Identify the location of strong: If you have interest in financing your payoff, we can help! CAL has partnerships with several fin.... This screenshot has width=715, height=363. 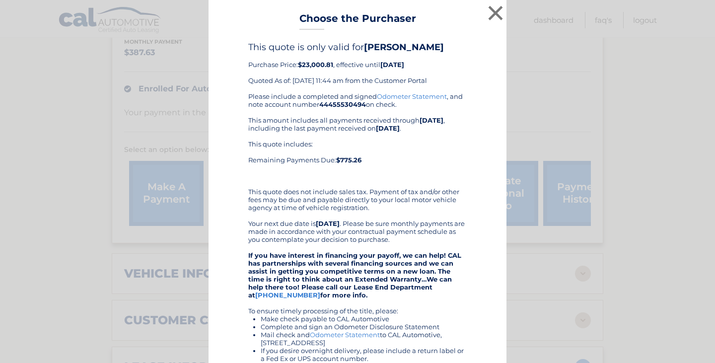
(355, 275).